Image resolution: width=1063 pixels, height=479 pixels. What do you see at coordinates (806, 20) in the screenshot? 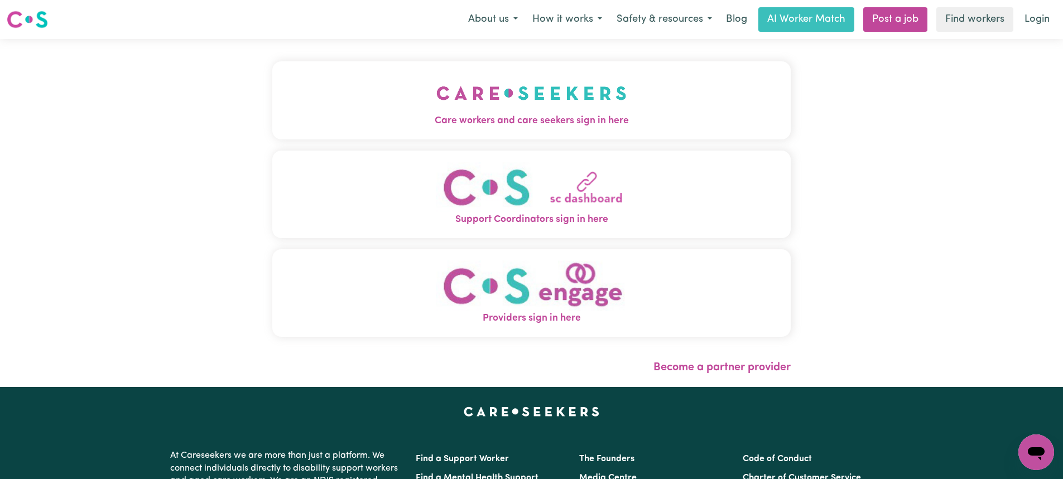
I see `a: AI Worker Match` at bounding box center [806, 20].